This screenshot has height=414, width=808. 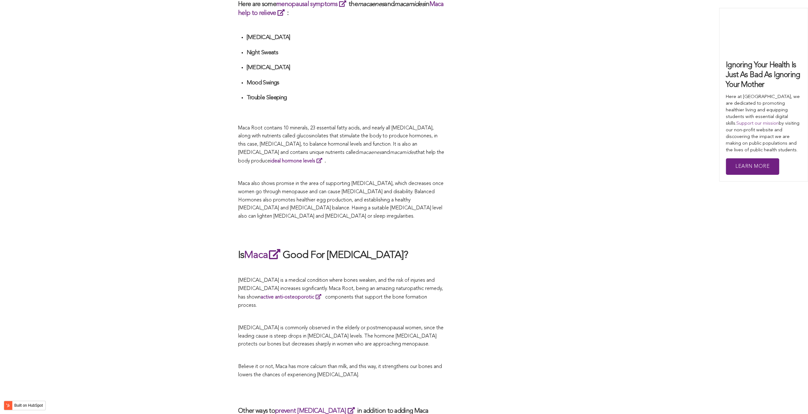 I want to click on img: HubSpot sprocket logo, so click(x=8, y=406).